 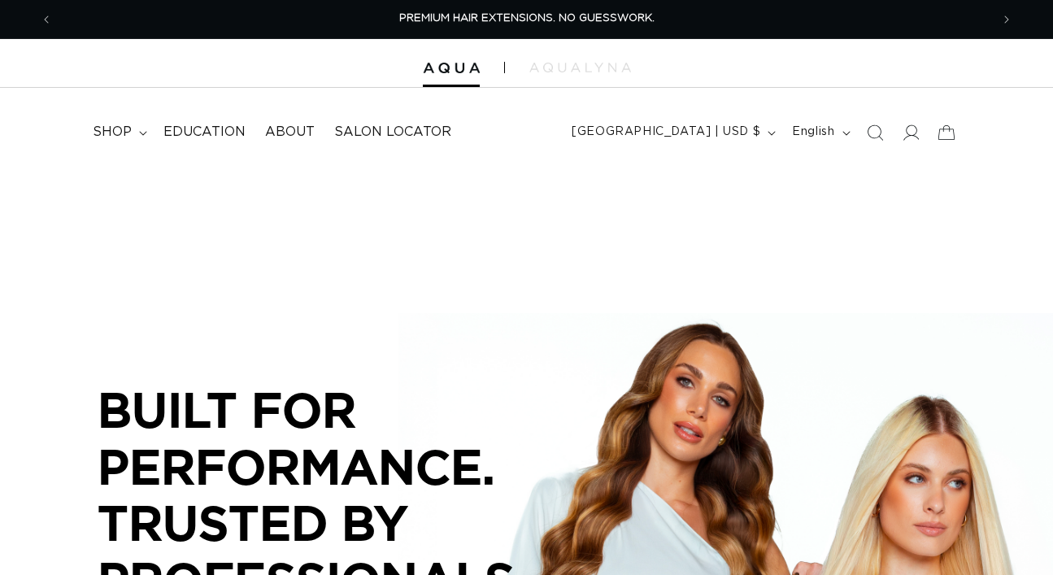 I want to click on span: Education, so click(x=204, y=132).